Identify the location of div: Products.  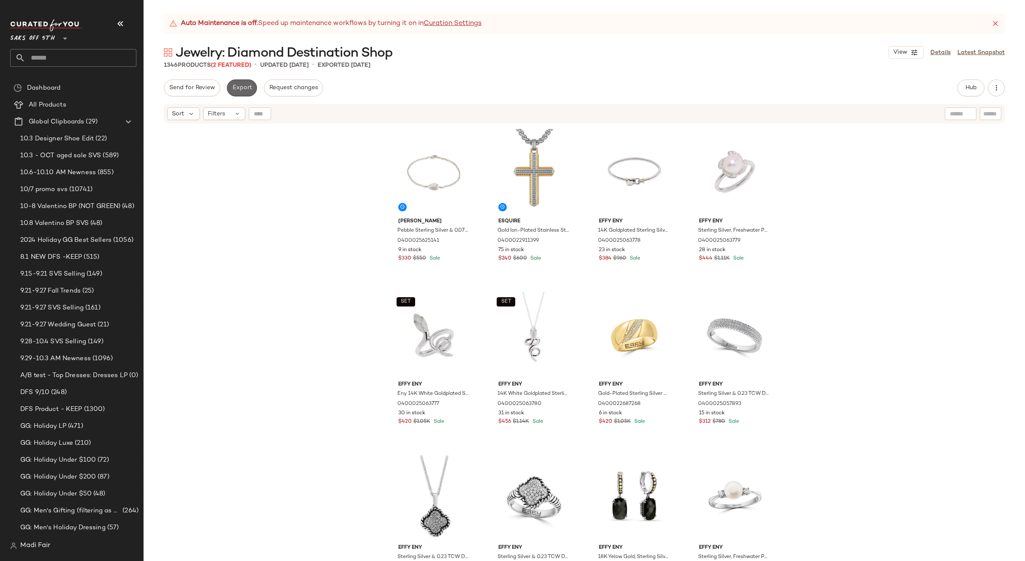
(207, 65).